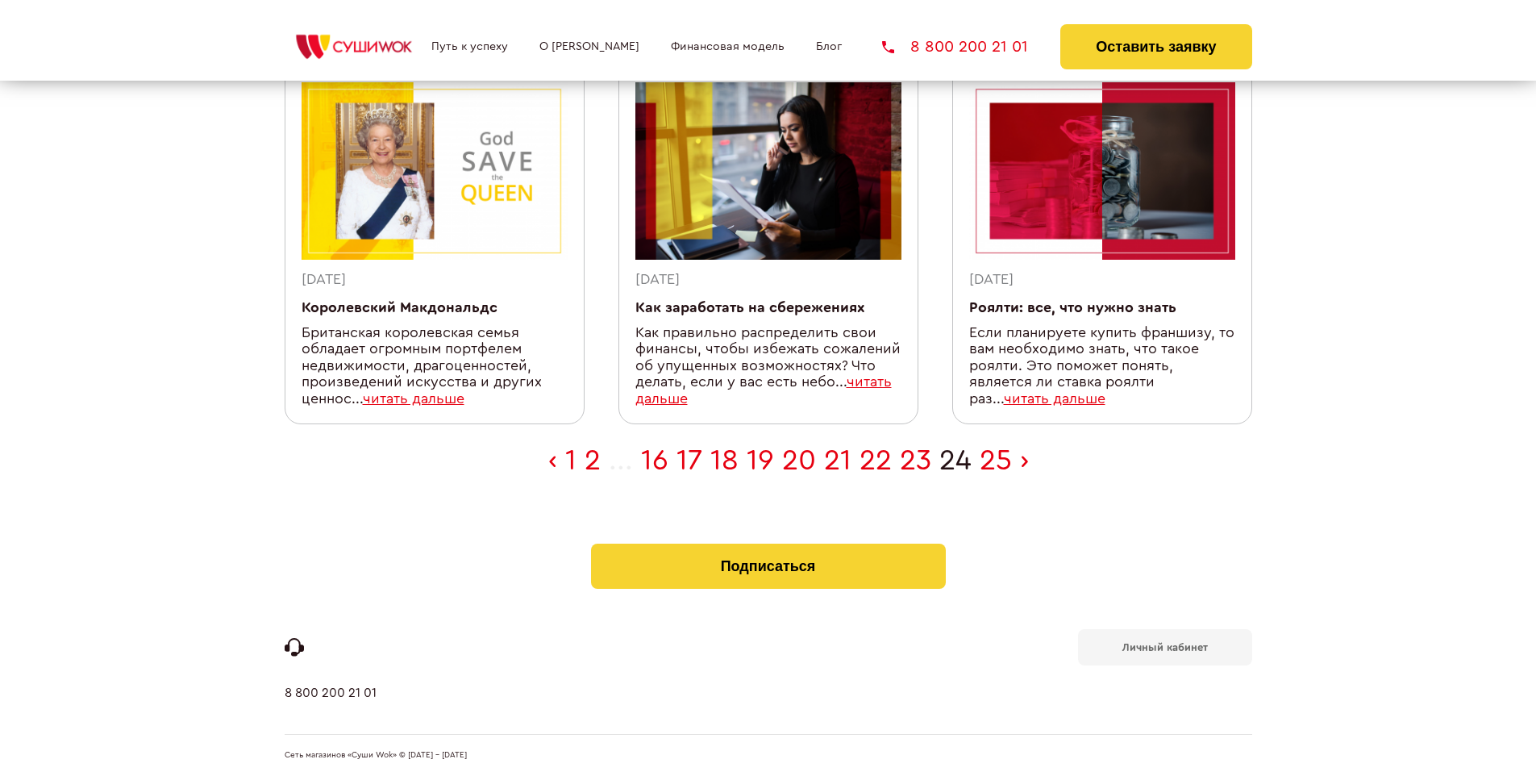 This screenshot has height=776, width=1536. What do you see at coordinates (799, 461) in the screenshot?
I see `a: 20` at bounding box center [799, 461].